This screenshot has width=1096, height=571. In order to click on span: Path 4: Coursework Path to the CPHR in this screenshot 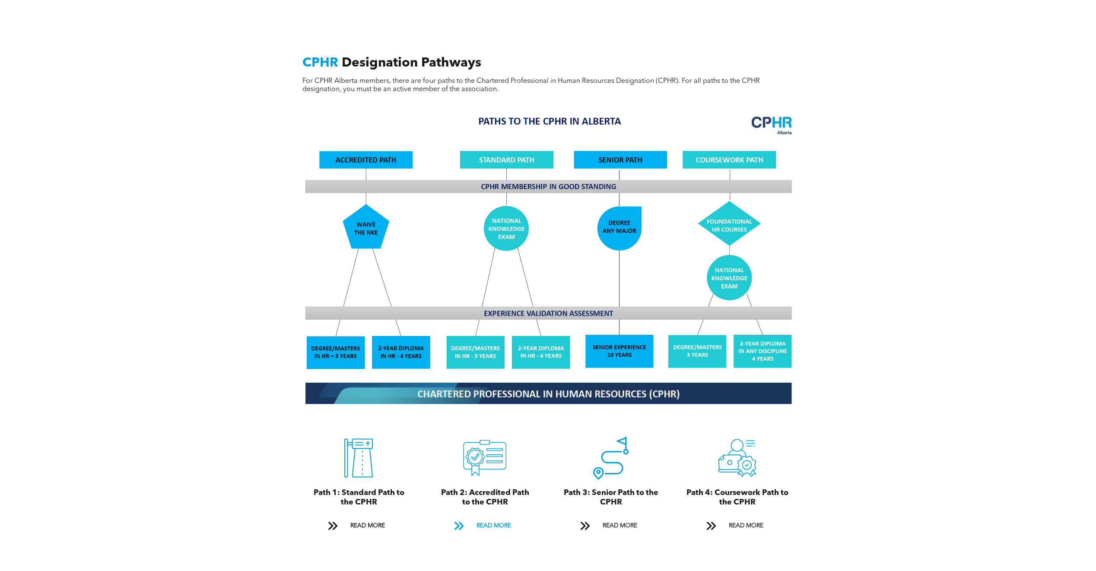, I will do `click(737, 498)`.